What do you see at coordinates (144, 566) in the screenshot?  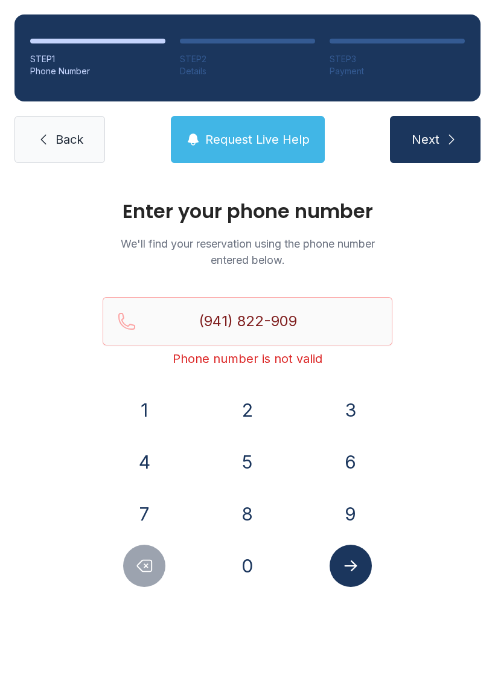 I see `button: Delete number` at bounding box center [144, 566].